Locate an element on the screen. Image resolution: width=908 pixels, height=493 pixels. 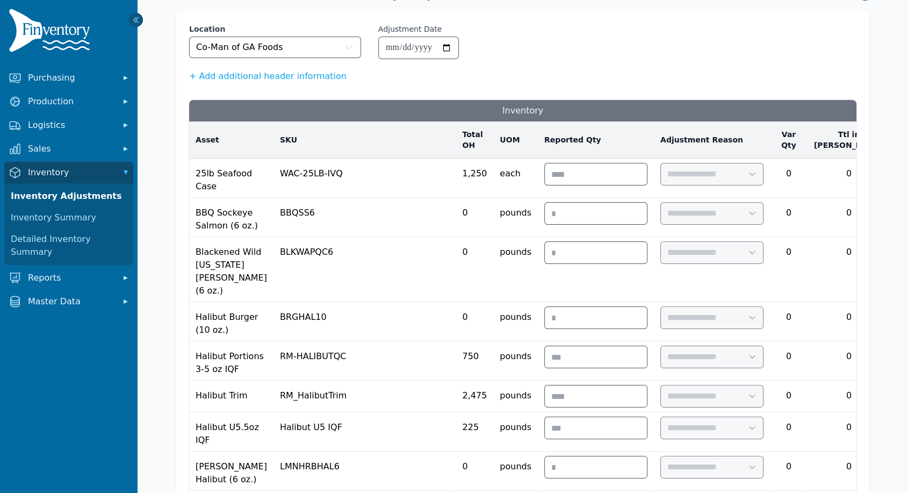
span: Logistics is located at coordinates (71, 125).